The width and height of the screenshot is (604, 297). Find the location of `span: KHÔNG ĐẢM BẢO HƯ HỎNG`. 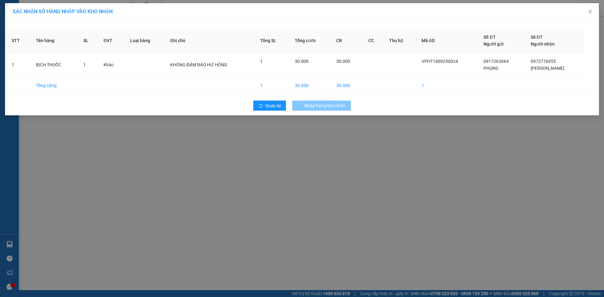

span: KHÔNG ĐẢM BẢO HƯ HỎNG is located at coordinates (199, 65).